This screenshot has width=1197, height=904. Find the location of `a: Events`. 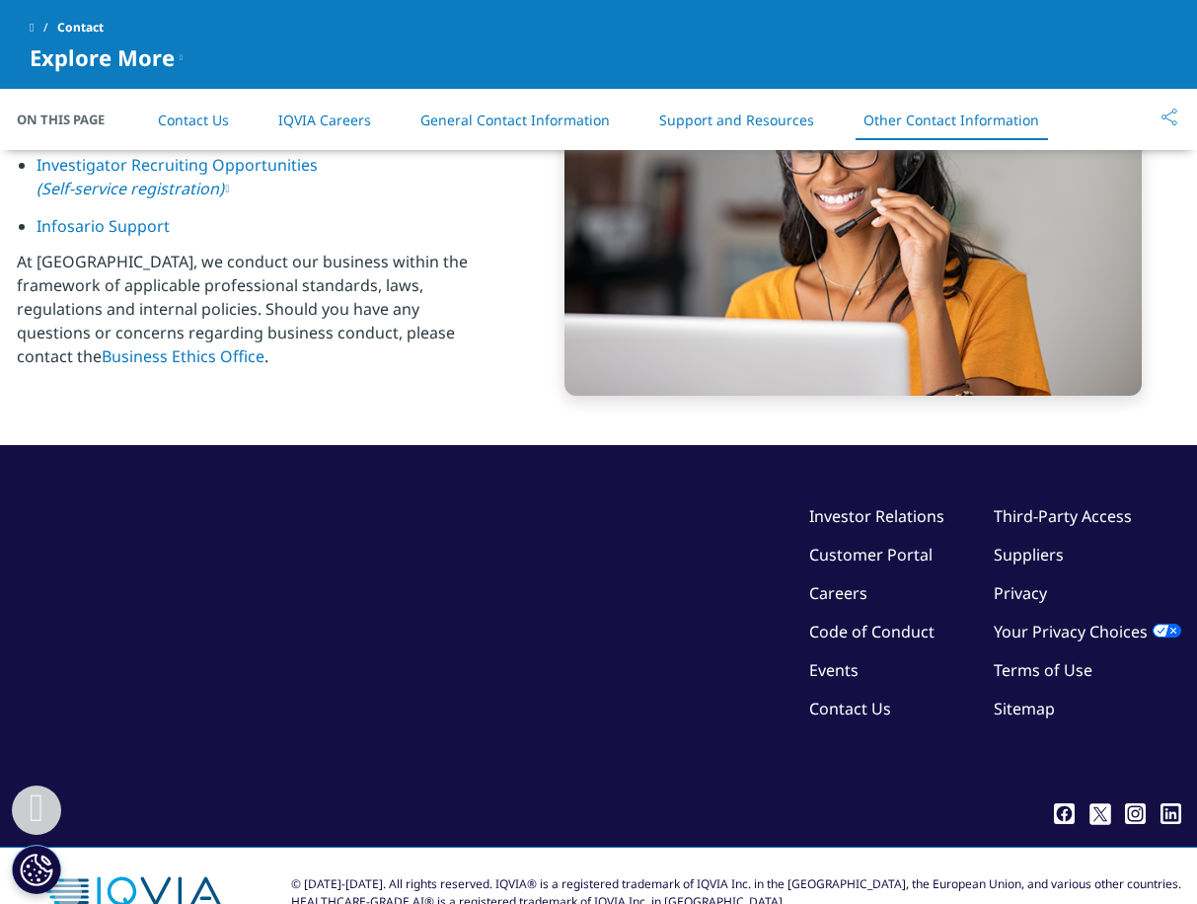

a: Events is located at coordinates (834, 670).